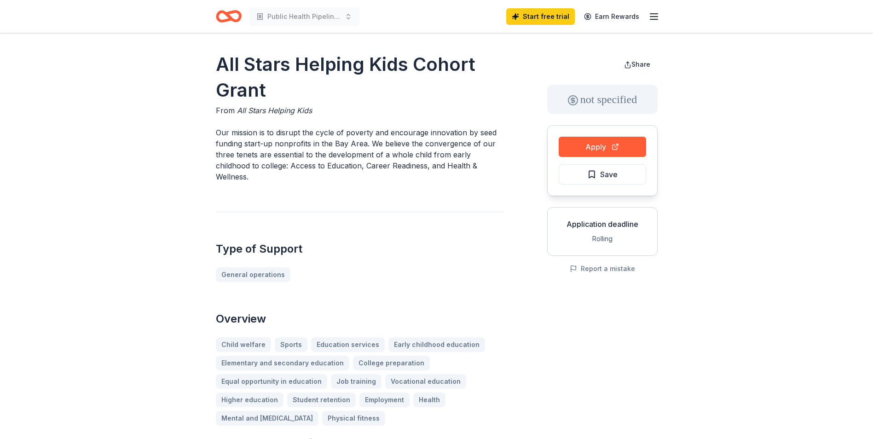  Describe the element at coordinates (229, 16) in the screenshot. I see `a: Home` at that location.